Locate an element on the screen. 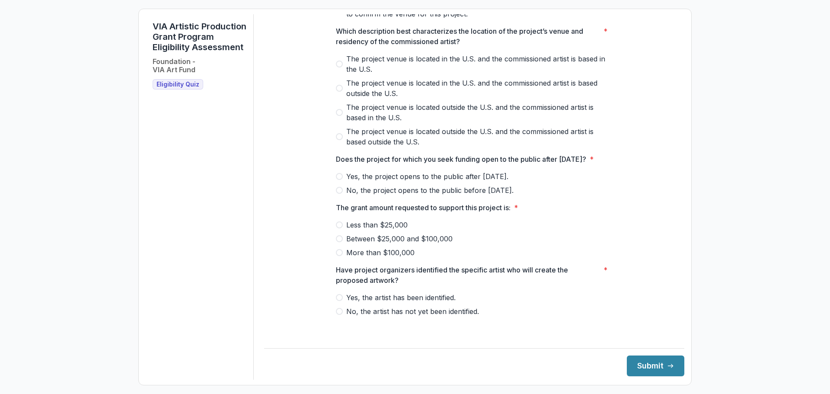  span: The project venue is located outside the U.S. and the commissioned artist is based outside the U.S. is located at coordinates (480, 137).